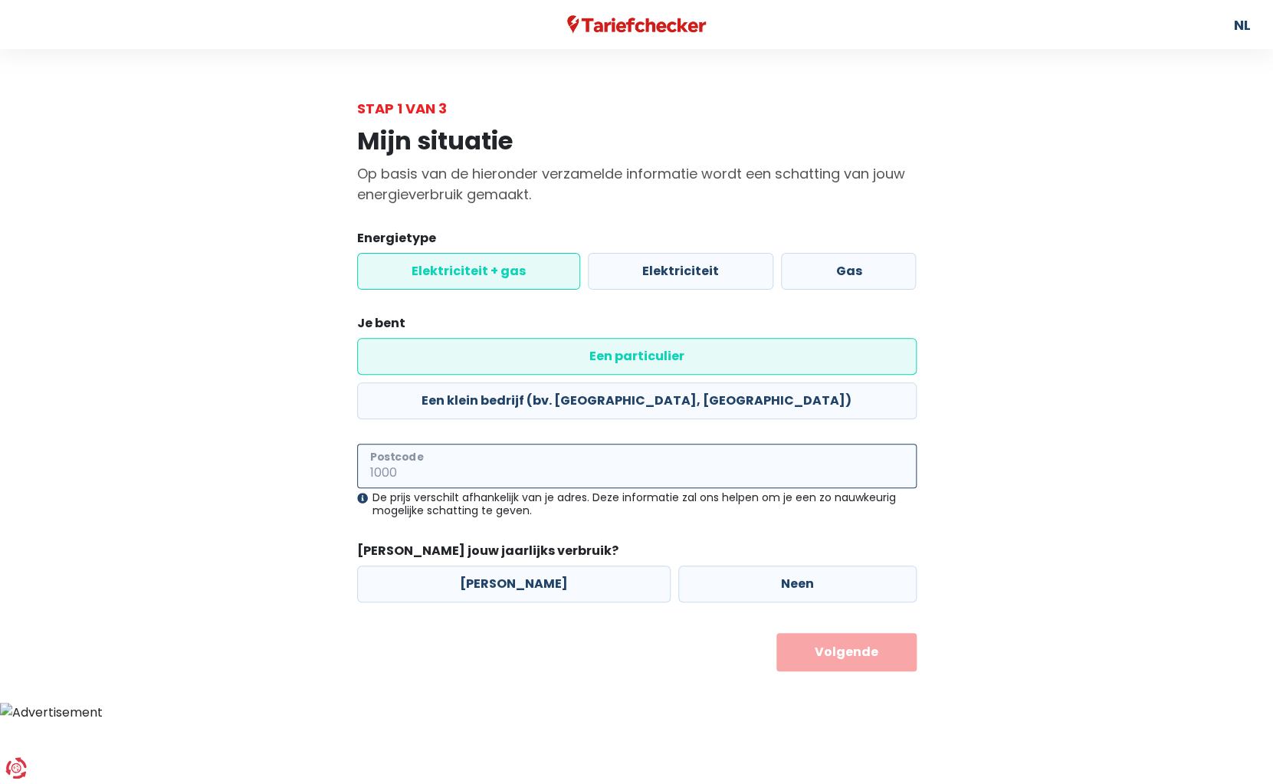 This screenshot has width=1273, height=784. I want to click on button: Volgende, so click(846, 652).